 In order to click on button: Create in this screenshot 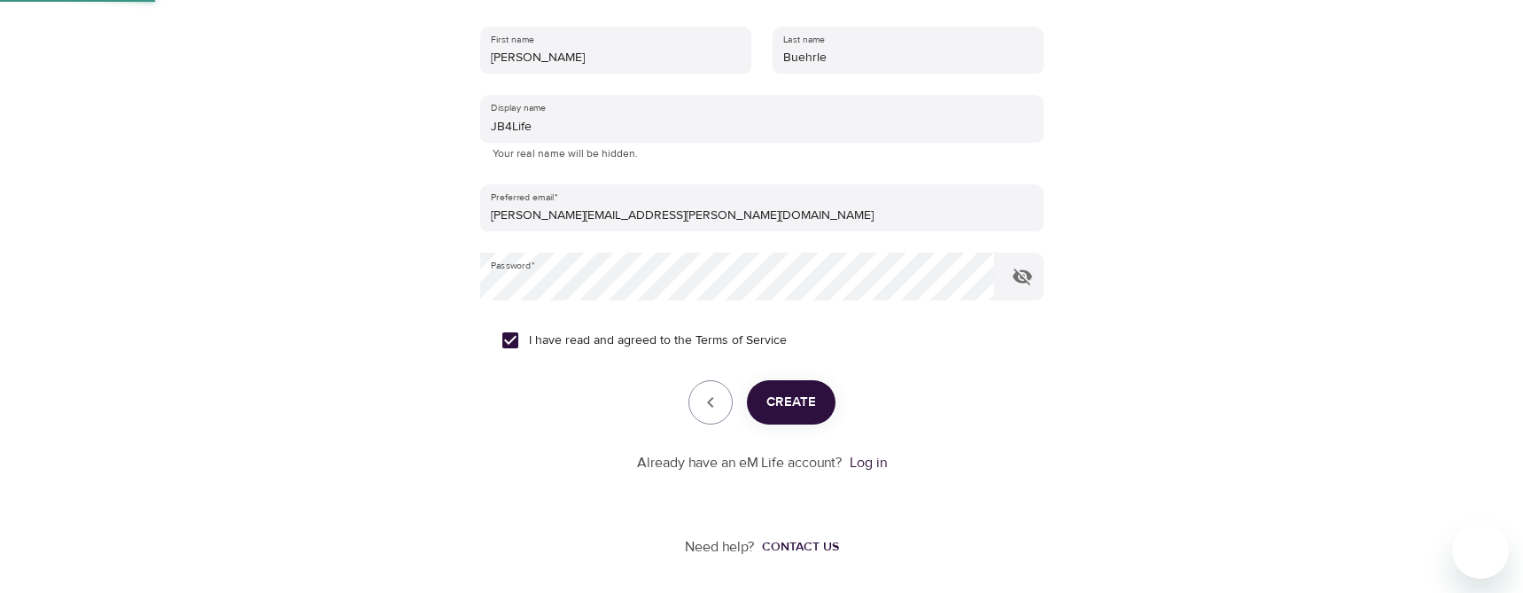, I will do `click(791, 402)`.